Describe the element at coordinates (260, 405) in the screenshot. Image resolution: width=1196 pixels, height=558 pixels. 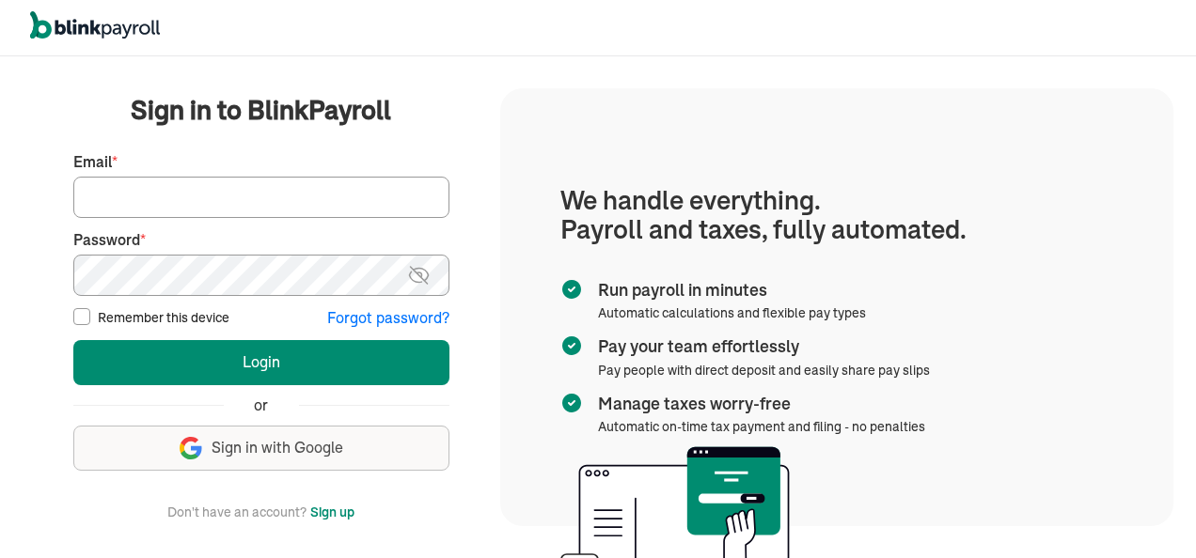
I see `span: or` at that location.